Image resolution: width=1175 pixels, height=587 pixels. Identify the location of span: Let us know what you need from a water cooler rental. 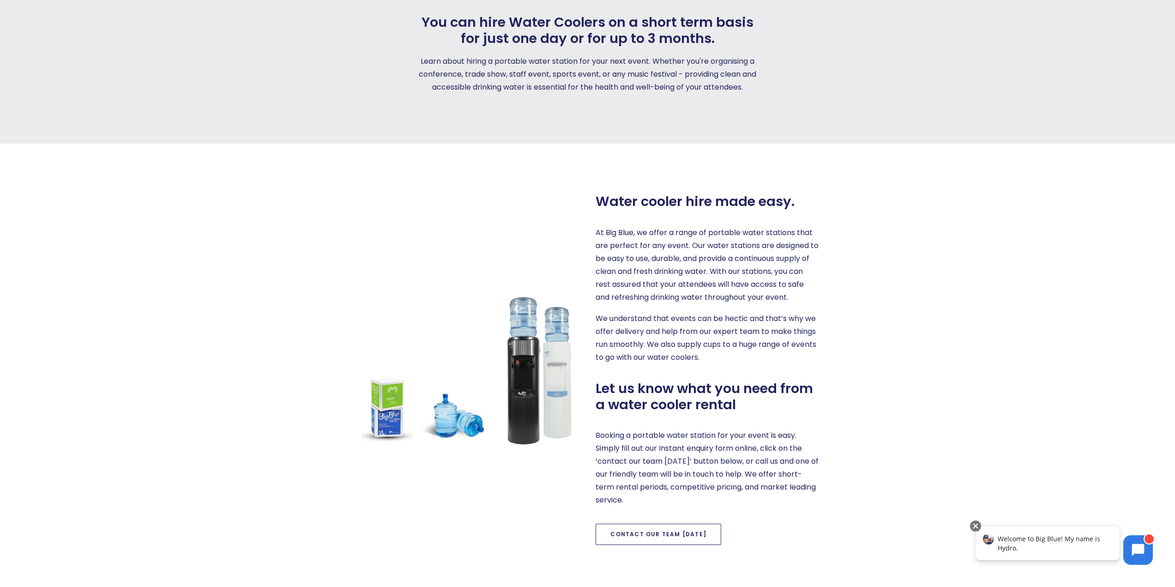
(707, 397).